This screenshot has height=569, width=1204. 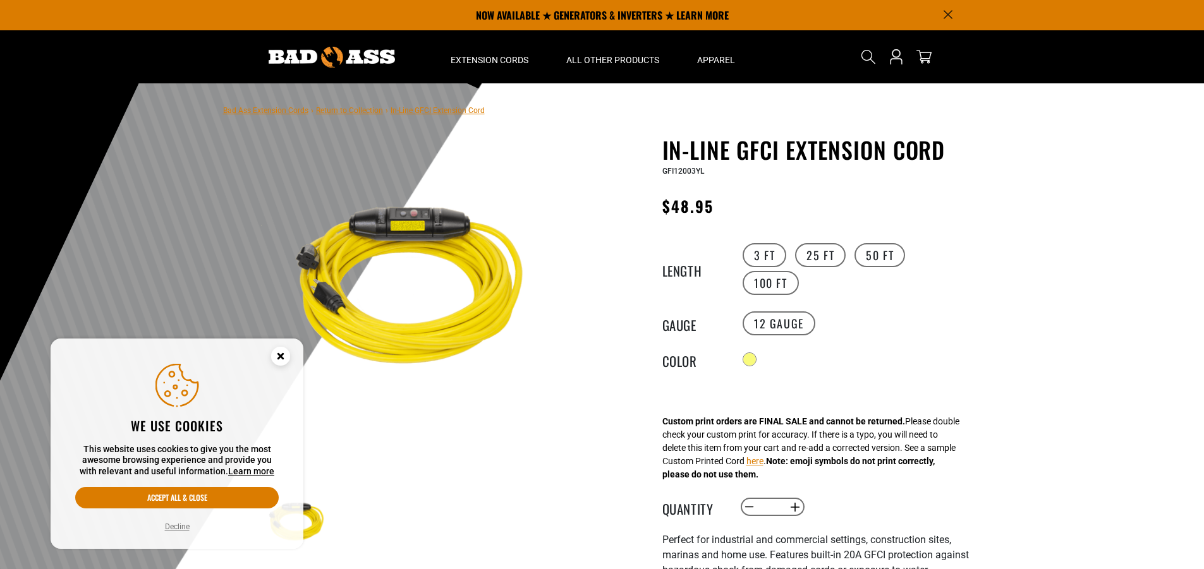 What do you see at coordinates (265, 111) in the screenshot?
I see `a: Bad Ass Extension Cords` at bounding box center [265, 111].